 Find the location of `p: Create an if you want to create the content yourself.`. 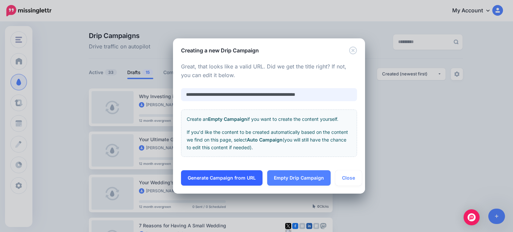

p: Create an if you want to create the content yourself. is located at coordinates (269, 119).